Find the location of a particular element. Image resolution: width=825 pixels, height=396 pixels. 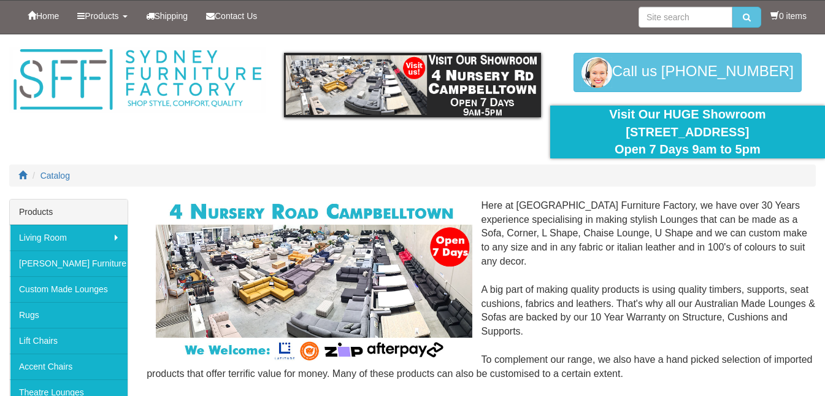

img: Sydney Furniture Factory is located at coordinates (137, 80).